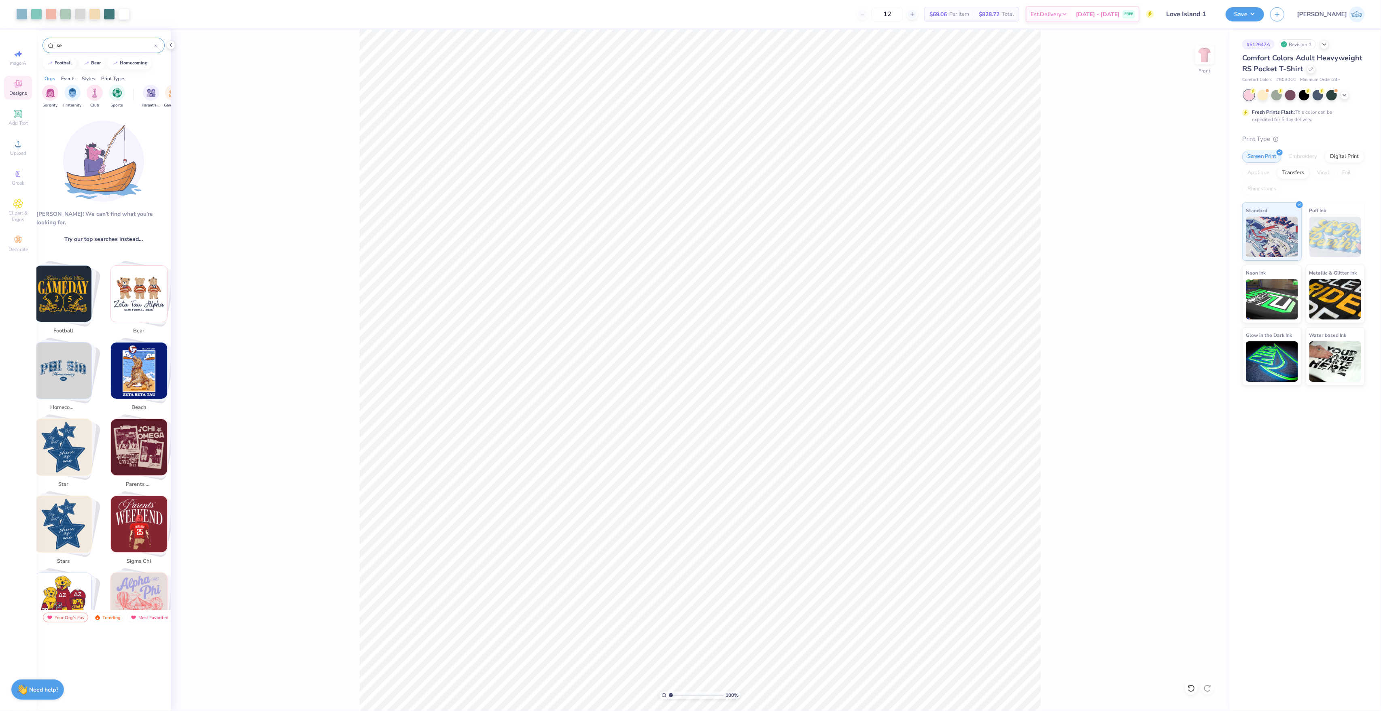 This screenshot has height=711, width=1381. Describe the element at coordinates (141, 532) in the screenshot. I see `button: Stack Card Button sigma chi` at that location.